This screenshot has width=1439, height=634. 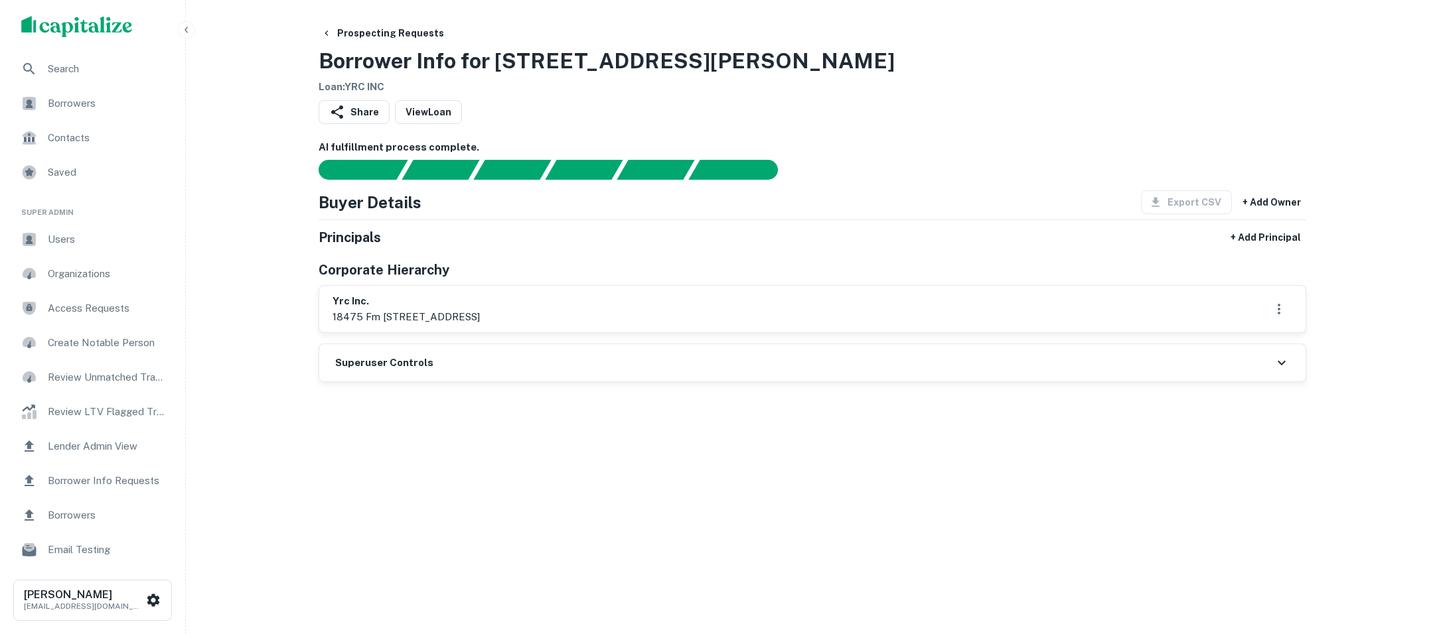 What do you see at coordinates (440, 170) in the screenshot?
I see `div: Your request is received and processing...` at bounding box center [440, 170].